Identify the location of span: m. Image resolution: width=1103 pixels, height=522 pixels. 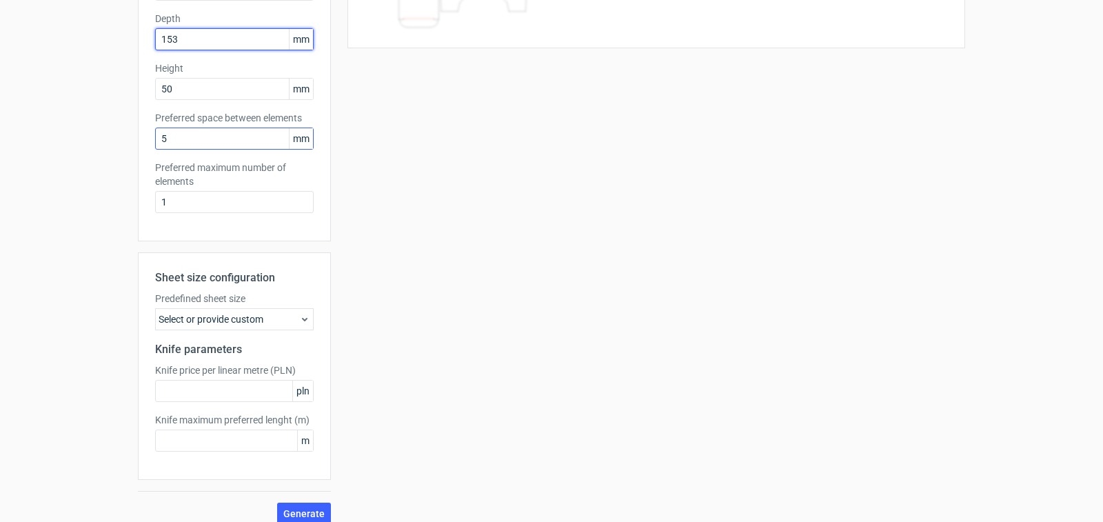
(305, 440).